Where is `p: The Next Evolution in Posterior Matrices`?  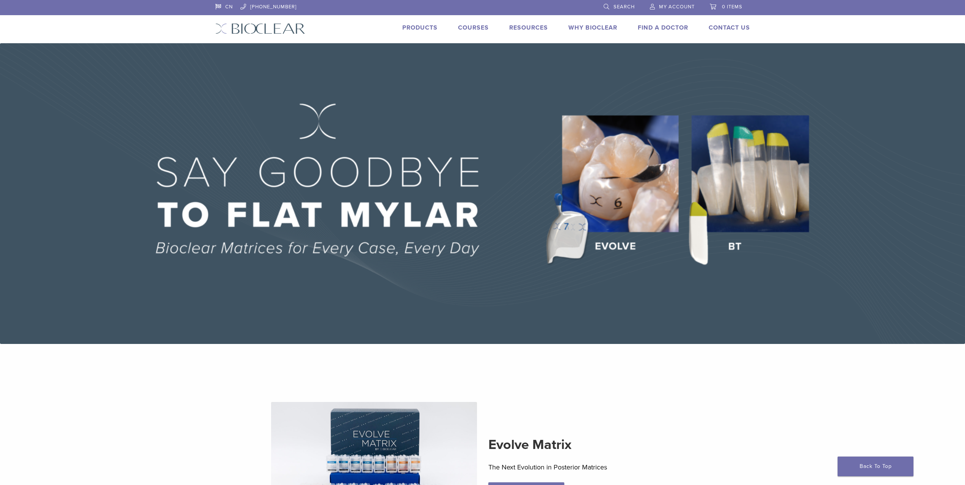 p: The Next Evolution in Posterior Matrices is located at coordinates (591, 467).